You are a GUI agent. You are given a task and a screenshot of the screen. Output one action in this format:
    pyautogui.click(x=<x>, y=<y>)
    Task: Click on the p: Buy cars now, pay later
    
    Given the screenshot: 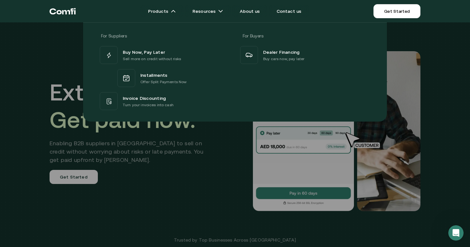 What is the action you would take?
    pyautogui.click(x=284, y=59)
    